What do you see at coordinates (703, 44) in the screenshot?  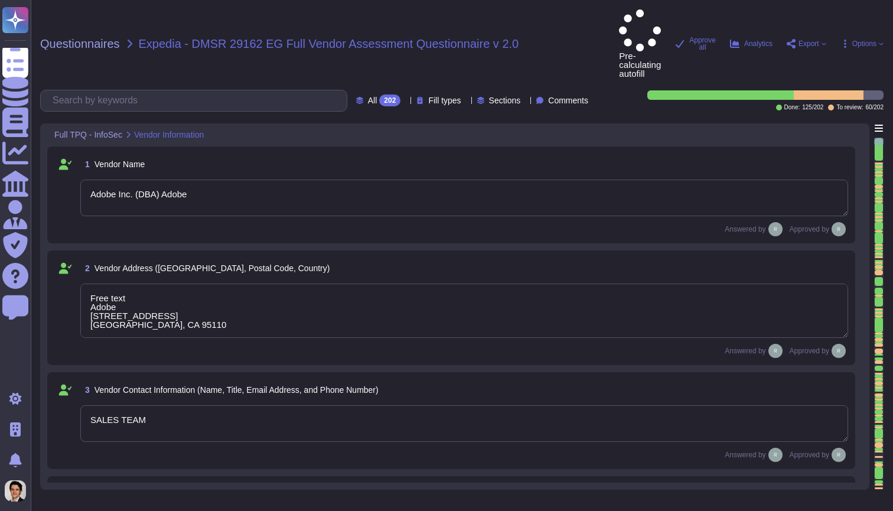 I see `span: Approve all` at bounding box center [703, 44].